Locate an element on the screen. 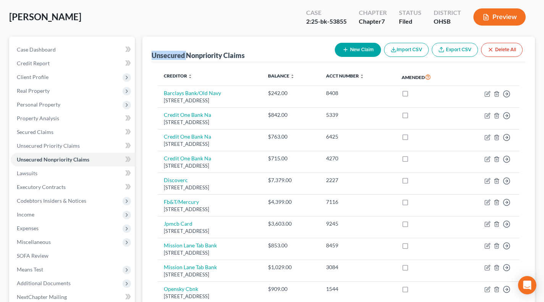 The image size is (544, 302). a: Property Analysis is located at coordinates (72, 118).